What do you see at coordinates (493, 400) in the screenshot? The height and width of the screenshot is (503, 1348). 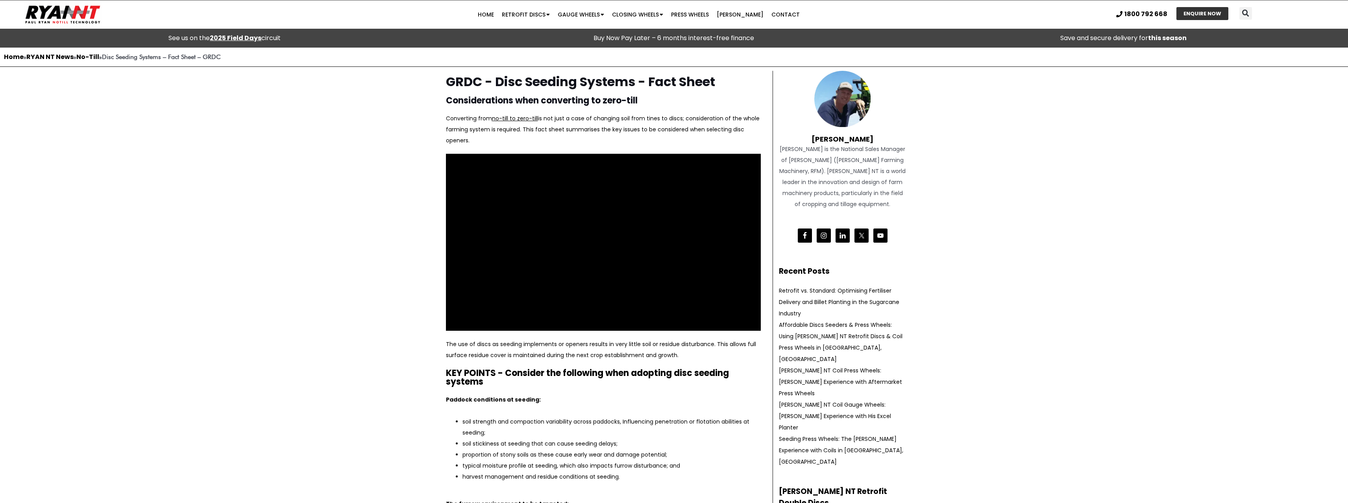 I see `strong: Paddock conditions at seeding:` at bounding box center [493, 400].